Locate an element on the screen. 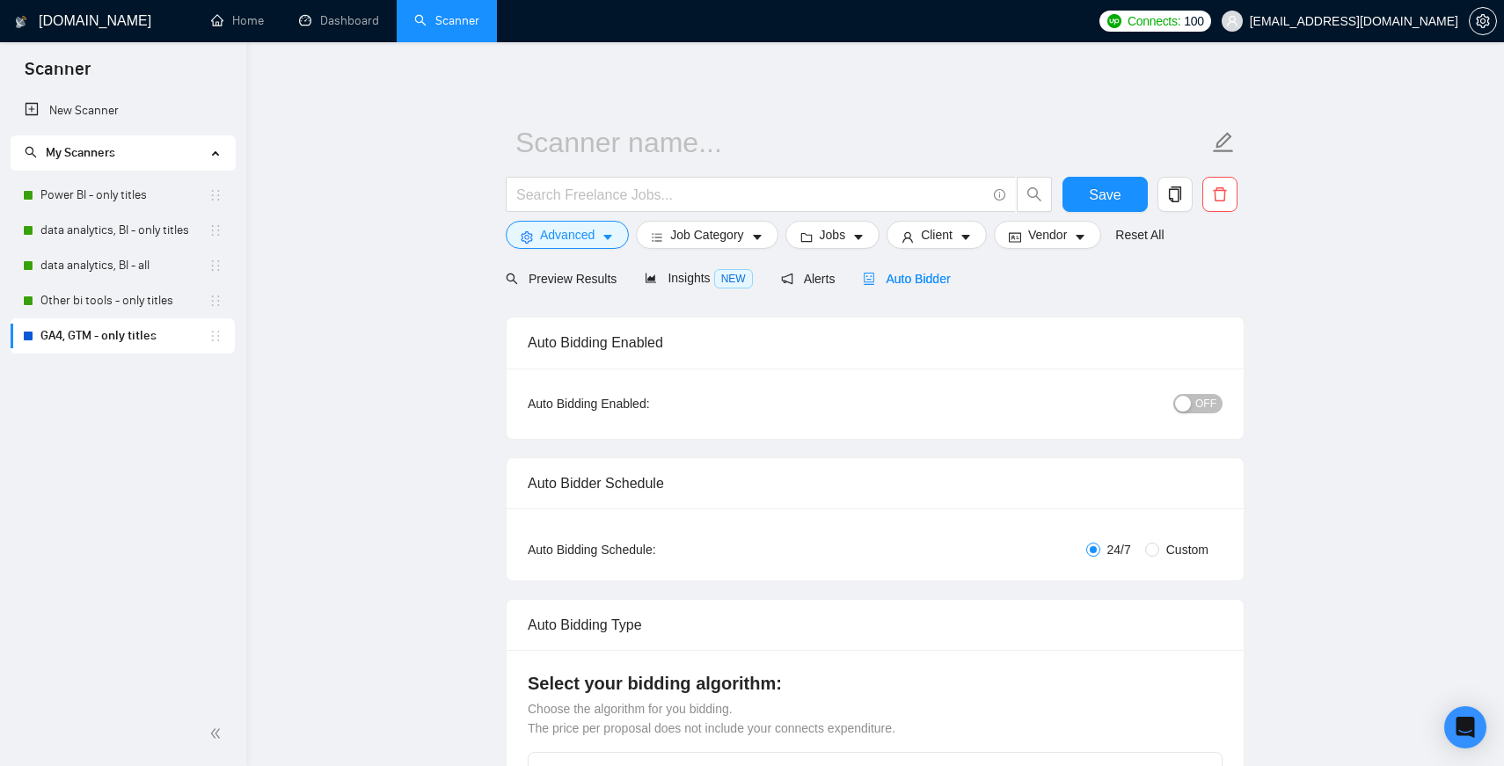 Image resolution: width=1504 pixels, height=766 pixels. span: Advanced is located at coordinates (567, 235).